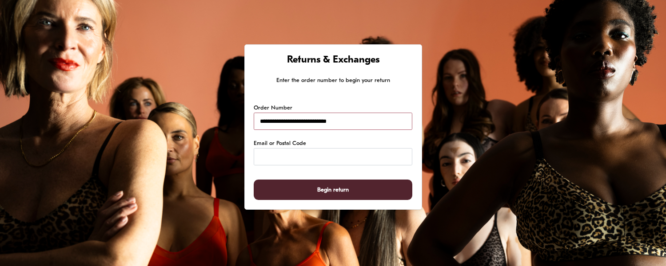 This screenshot has width=666, height=266. I want to click on label: Email or Postal Code, so click(280, 144).